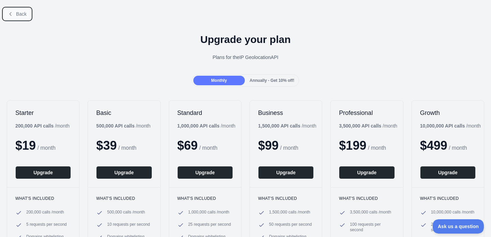 Image resolution: width=491 pixels, height=237 pixels. Describe the element at coordinates (286, 113) in the screenshot. I see `h2: Business` at that location.